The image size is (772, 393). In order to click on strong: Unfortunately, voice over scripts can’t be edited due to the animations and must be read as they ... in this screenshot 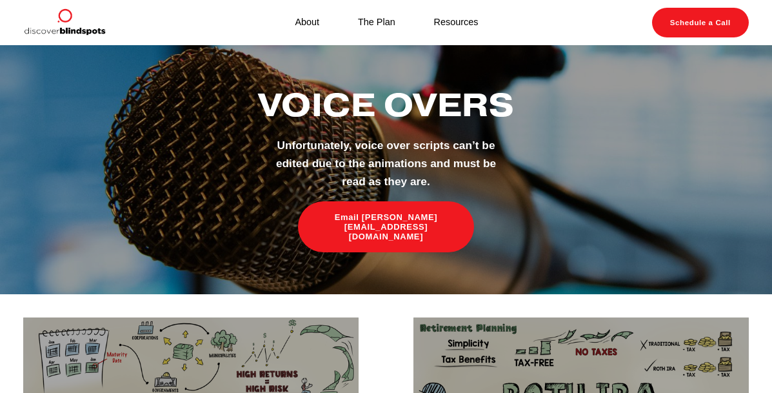, I will do `click(387, 162)`.